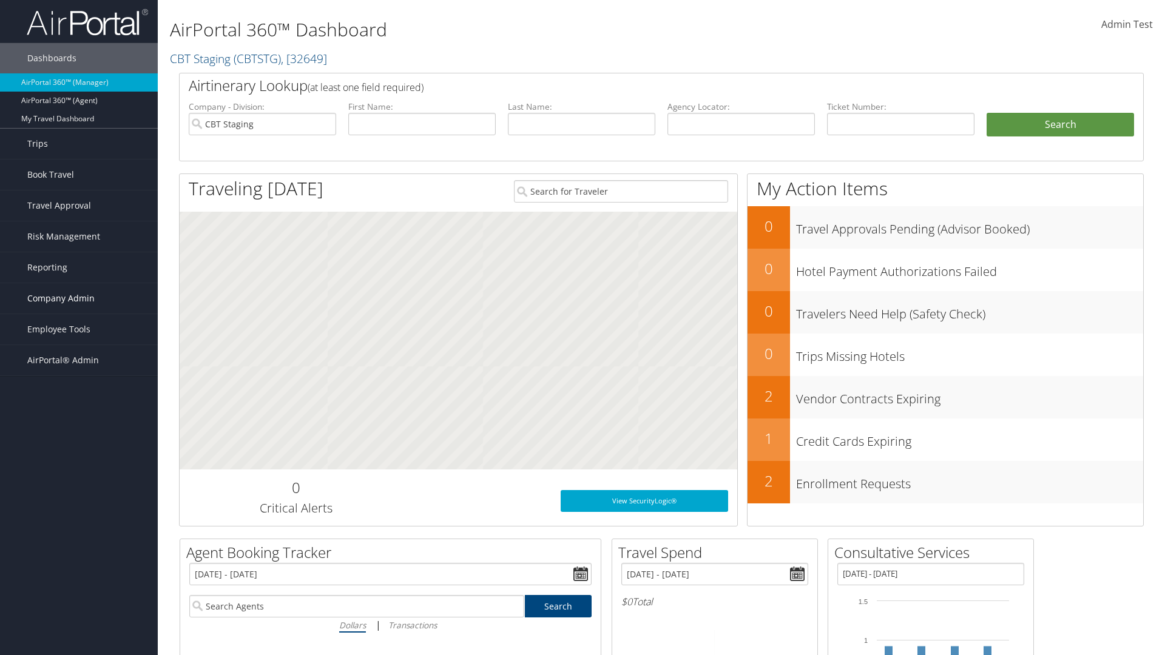 The height and width of the screenshot is (655, 1165). What do you see at coordinates (715, 602) in the screenshot?
I see `h6: Total` at bounding box center [715, 602].